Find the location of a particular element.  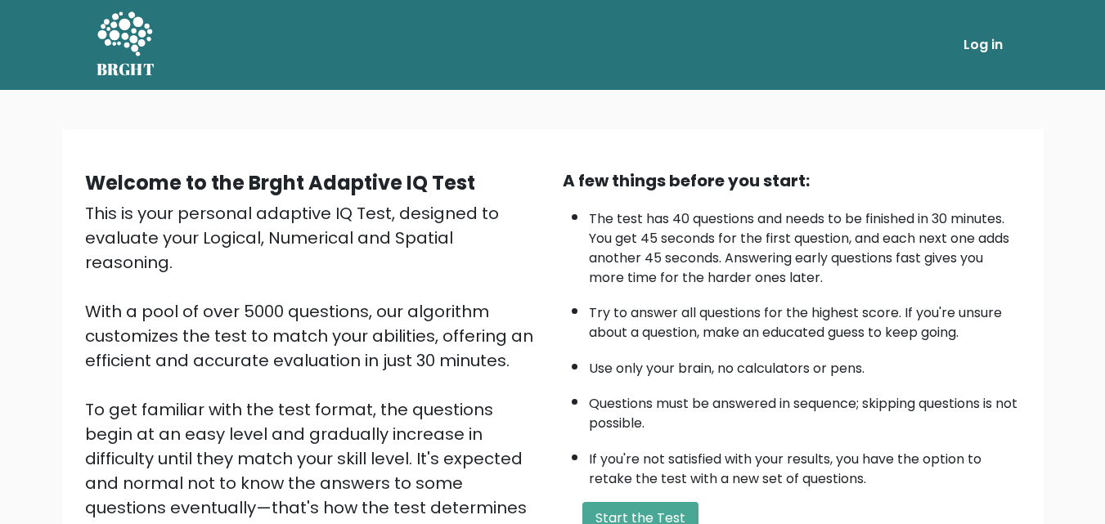

a: BRGHT is located at coordinates (126, 45).